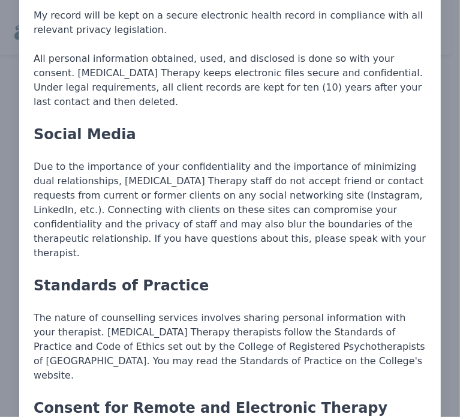 This screenshot has height=417, width=460. I want to click on h5: Standards of Practice, so click(230, 285).